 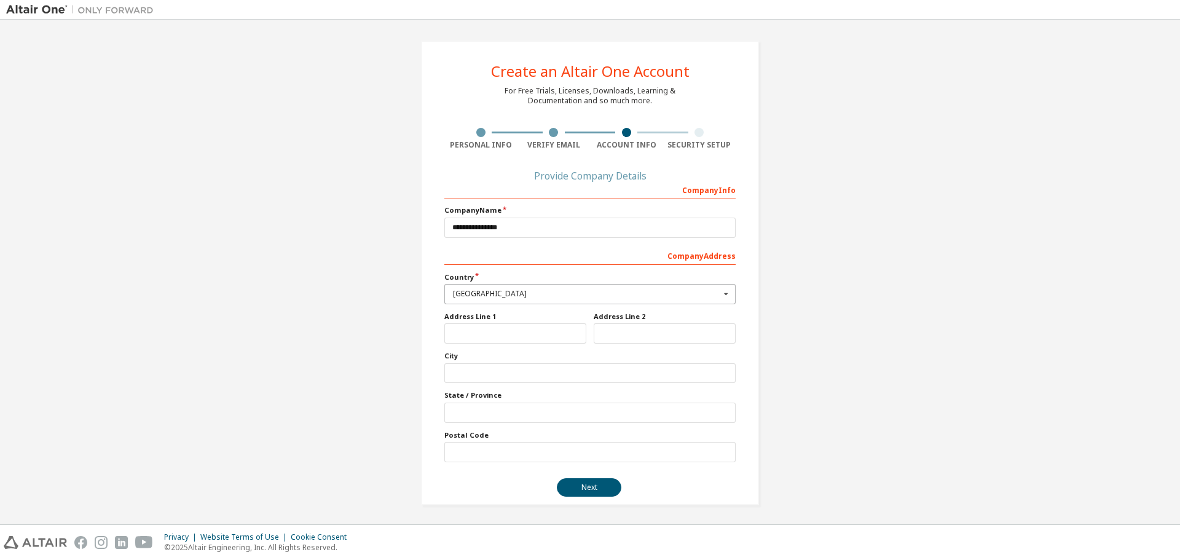 I want to click on div: Company Info, so click(x=590, y=189).